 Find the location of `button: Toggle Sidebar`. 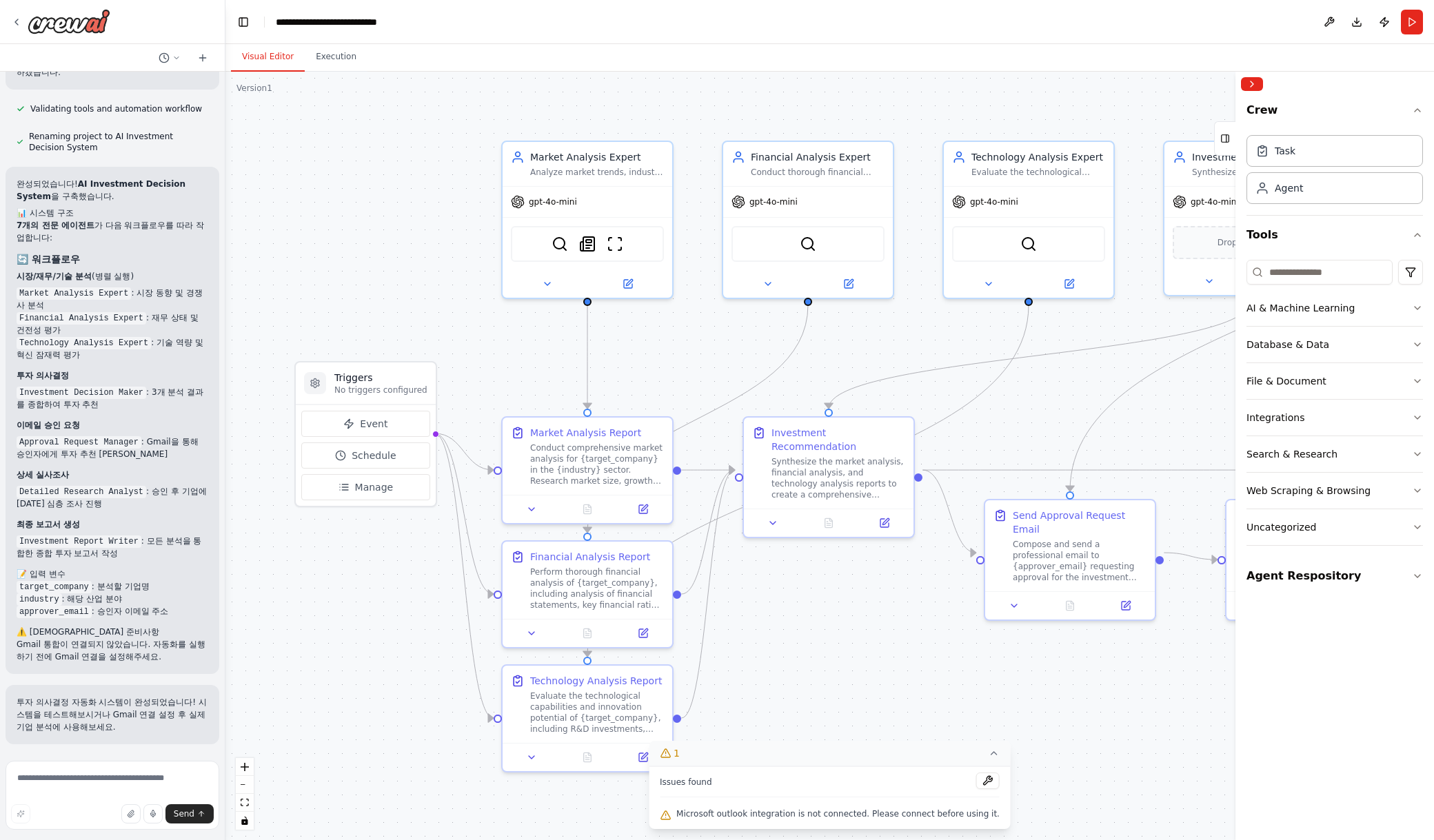

button: Toggle Sidebar is located at coordinates (1236, 456).